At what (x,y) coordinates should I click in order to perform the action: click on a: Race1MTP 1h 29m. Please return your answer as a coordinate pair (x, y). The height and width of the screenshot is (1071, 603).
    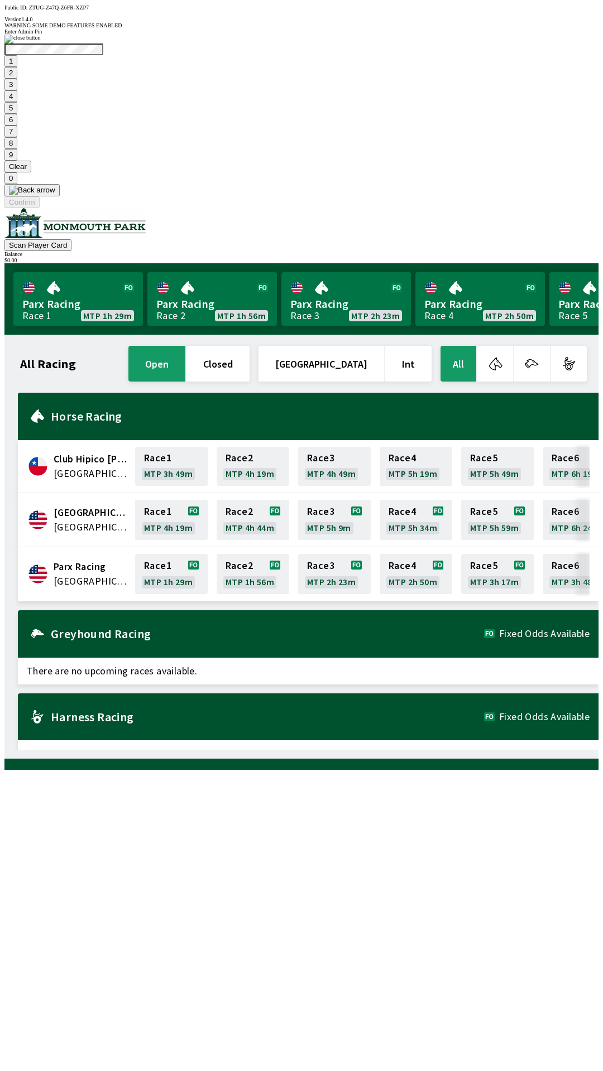
    Looking at the image, I should click on (171, 574).